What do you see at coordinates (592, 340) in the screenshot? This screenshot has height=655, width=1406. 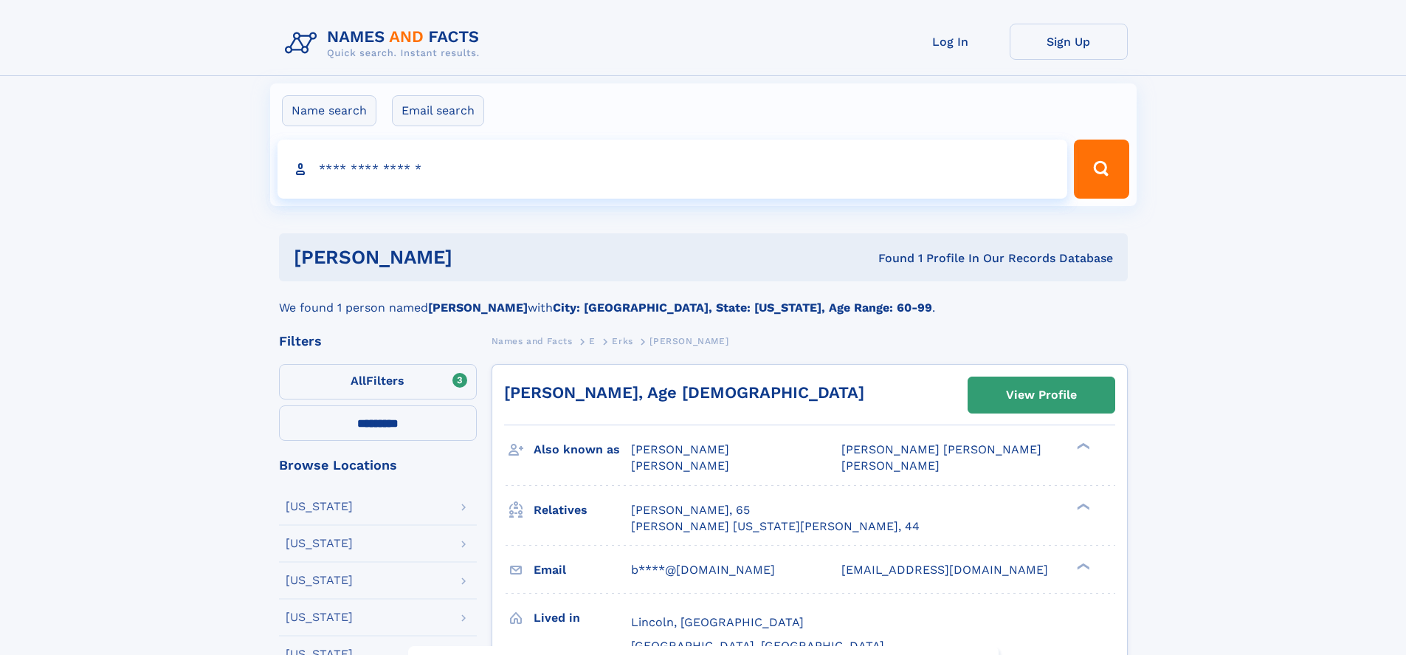 I see `a: E` at bounding box center [592, 340].